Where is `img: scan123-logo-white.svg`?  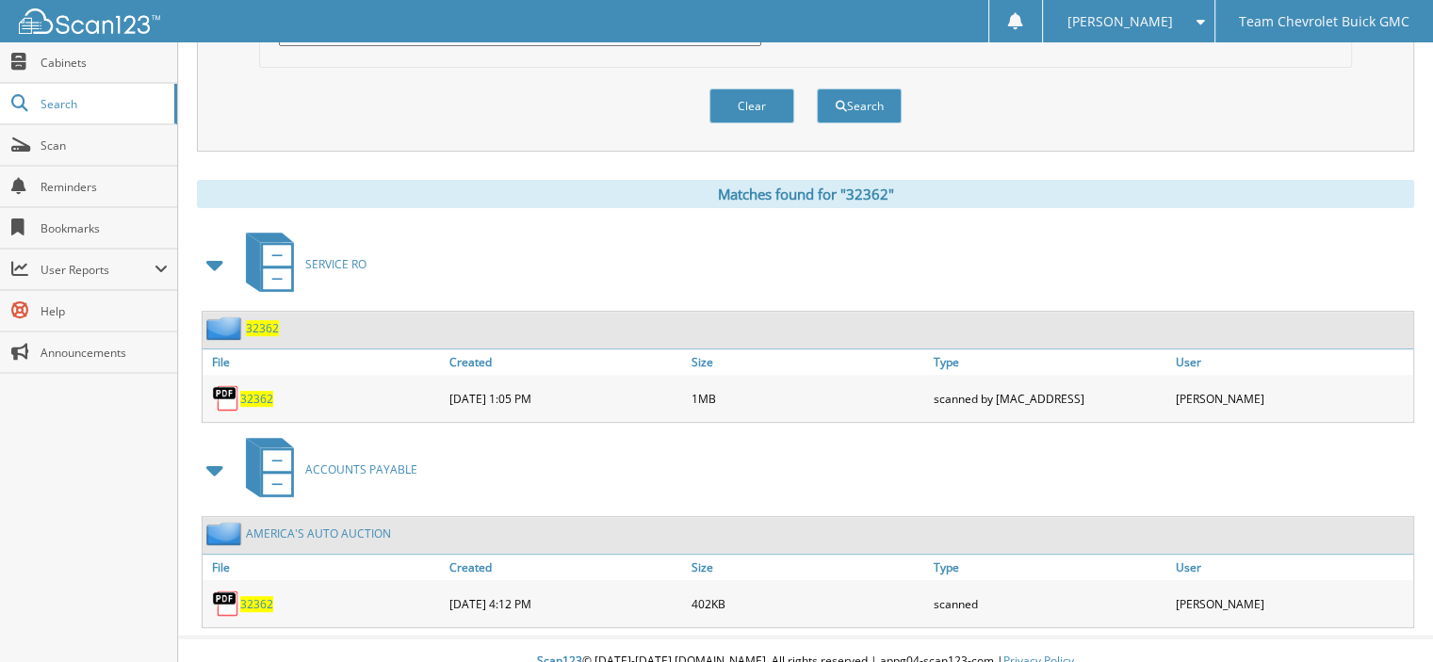
img: scan123-logo-white.svg is located at coordinates (89, 21).